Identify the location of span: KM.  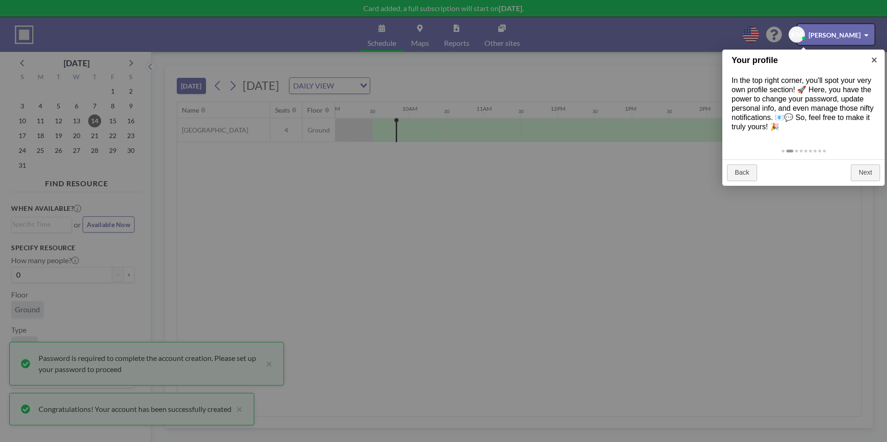
(796, 35).